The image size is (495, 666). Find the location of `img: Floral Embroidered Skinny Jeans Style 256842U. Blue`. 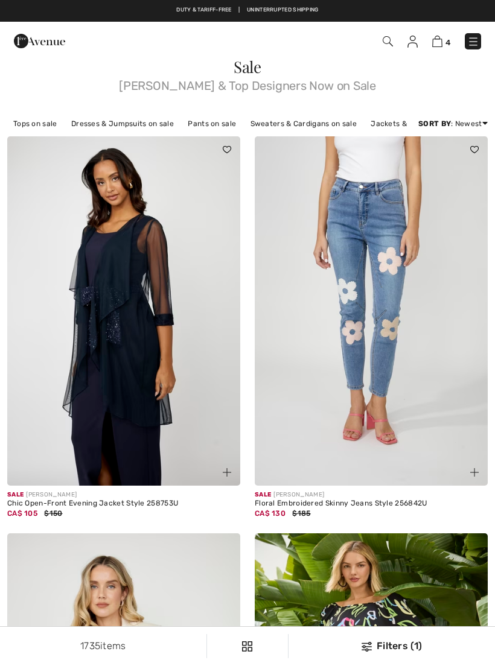

img: Floral Embroidered Skinny Jeans Style 256842U. Blue is located at coordinates (371, 311).